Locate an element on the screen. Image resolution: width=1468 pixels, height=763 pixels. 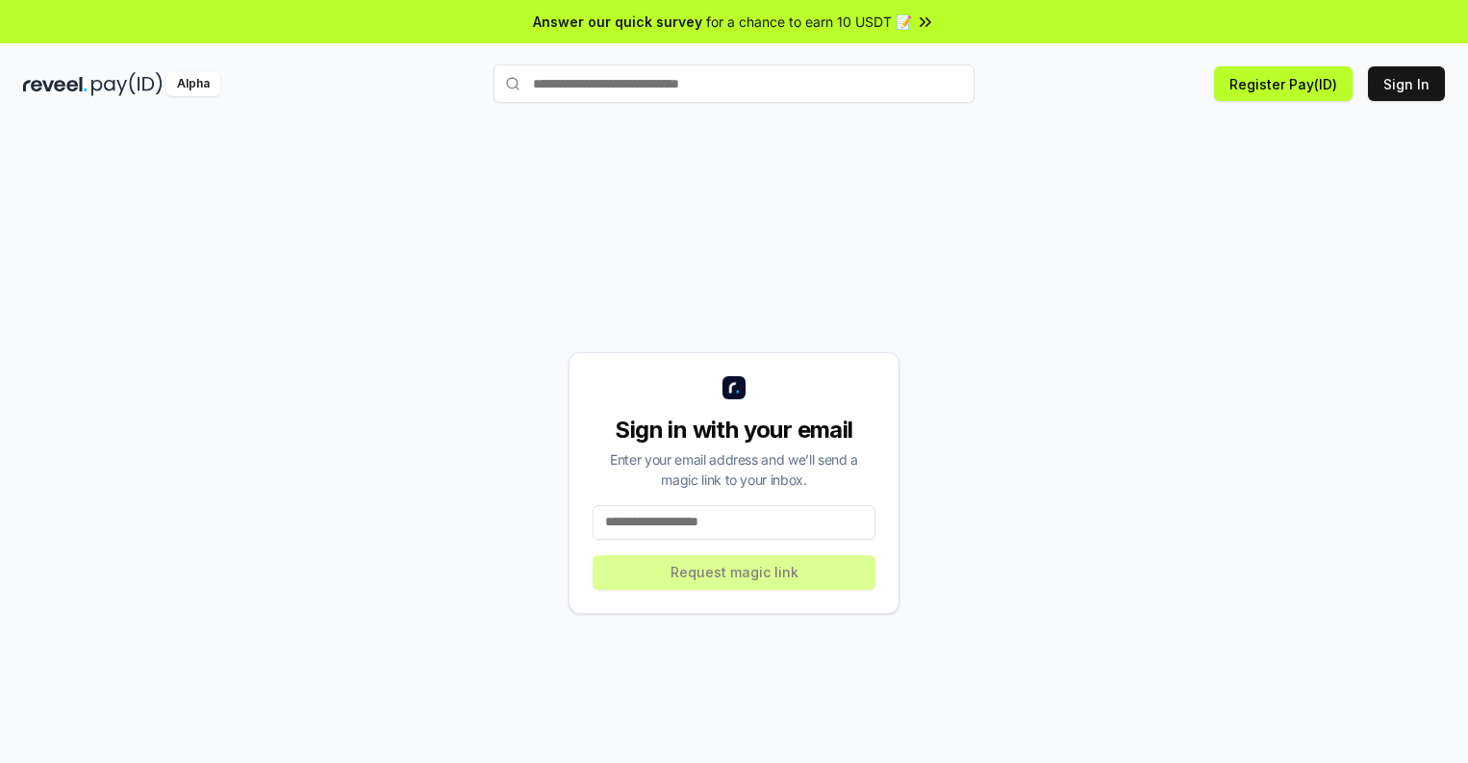
img: reveel_dark is located at coordinates (55, 84).